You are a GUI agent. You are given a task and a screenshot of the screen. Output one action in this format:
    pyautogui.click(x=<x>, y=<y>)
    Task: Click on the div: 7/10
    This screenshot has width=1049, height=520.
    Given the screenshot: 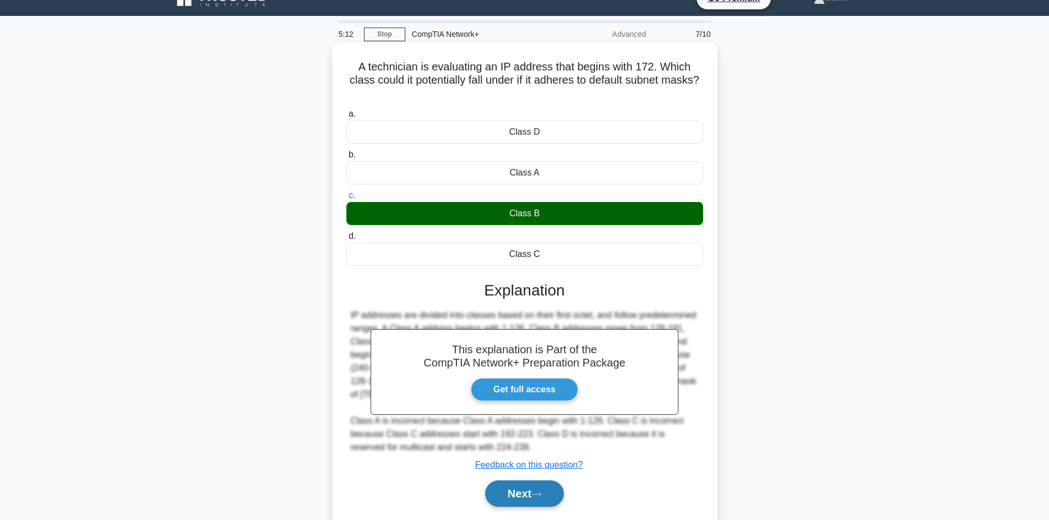 What is the action you would take?
    pyautogui.click(x=685, y=34)
    